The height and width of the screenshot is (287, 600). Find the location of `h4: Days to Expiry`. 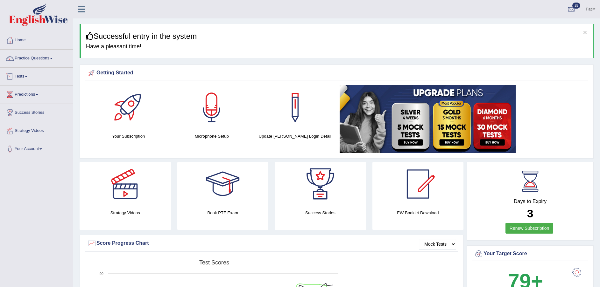

h4: Days to Expiry is located at coordinates (530, 202).